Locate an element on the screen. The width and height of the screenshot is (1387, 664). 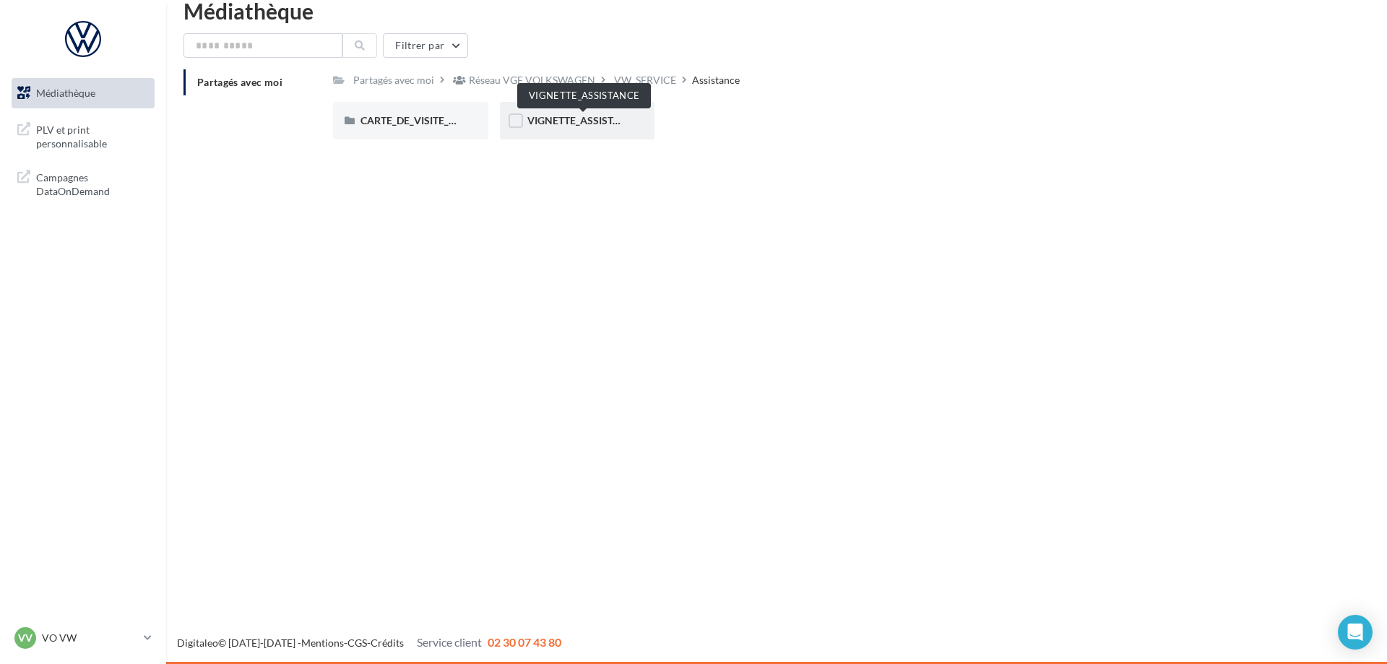
a: Crédits is located at coordinates (387, 642).